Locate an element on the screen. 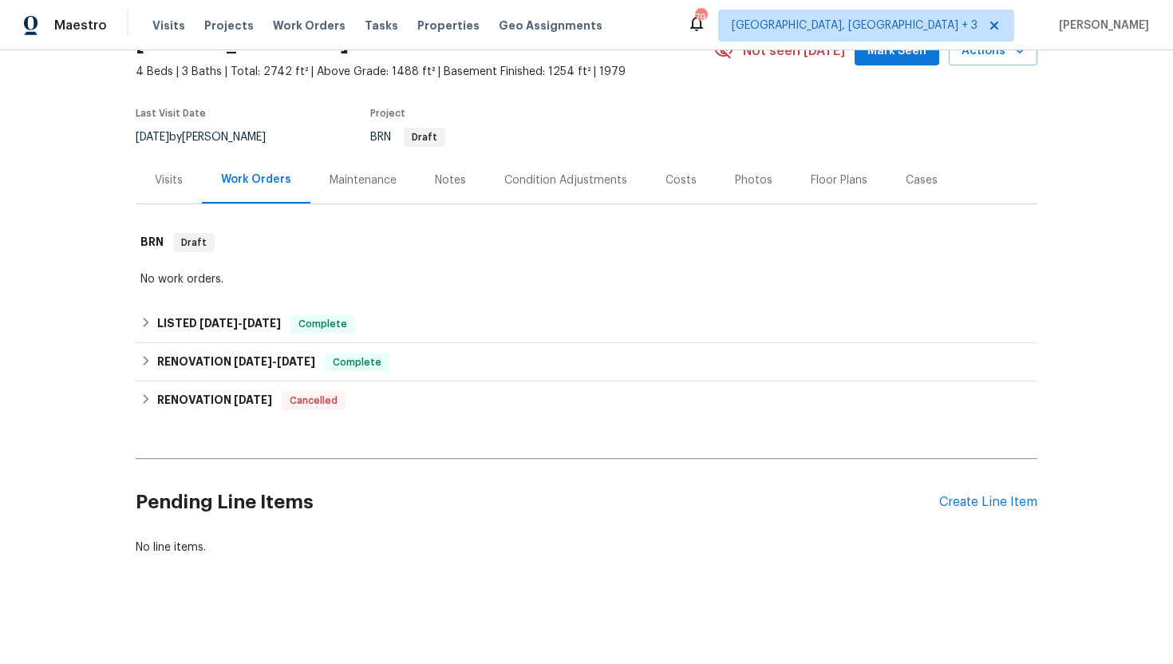  span: Properties is located at coordinates (449, 26).